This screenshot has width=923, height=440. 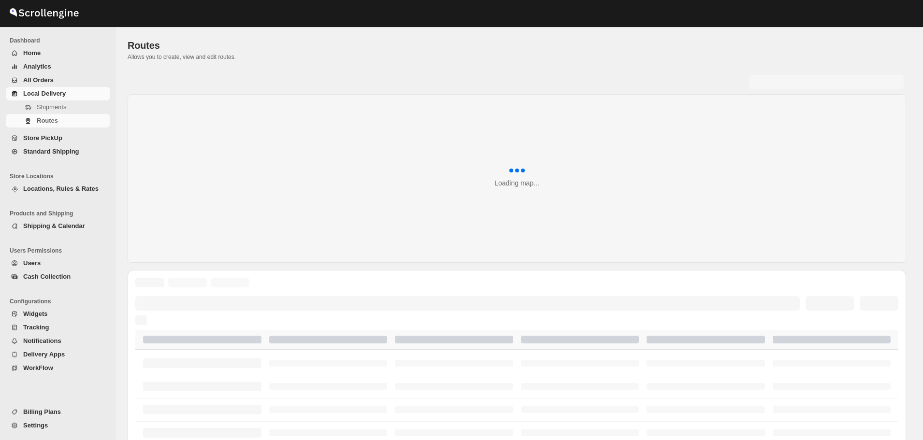 What do you see at coordinates (58, 189) in the screenshot?
I see `button: Locations, Rules & Rates` at bounding box center [58, 189].